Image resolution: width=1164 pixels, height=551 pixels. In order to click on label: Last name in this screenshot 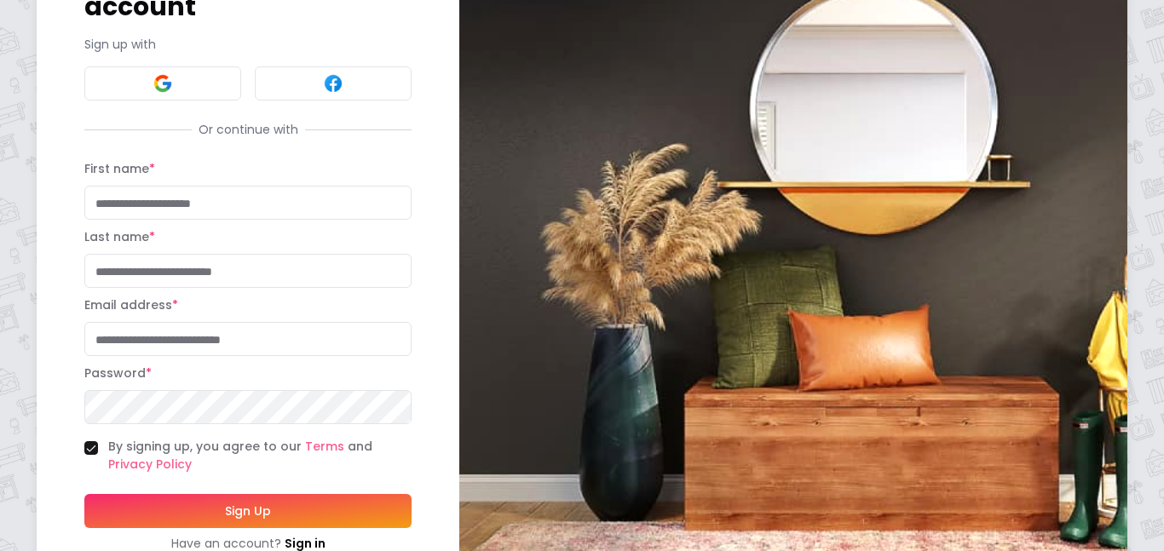, I will do `click(119, 237)`.